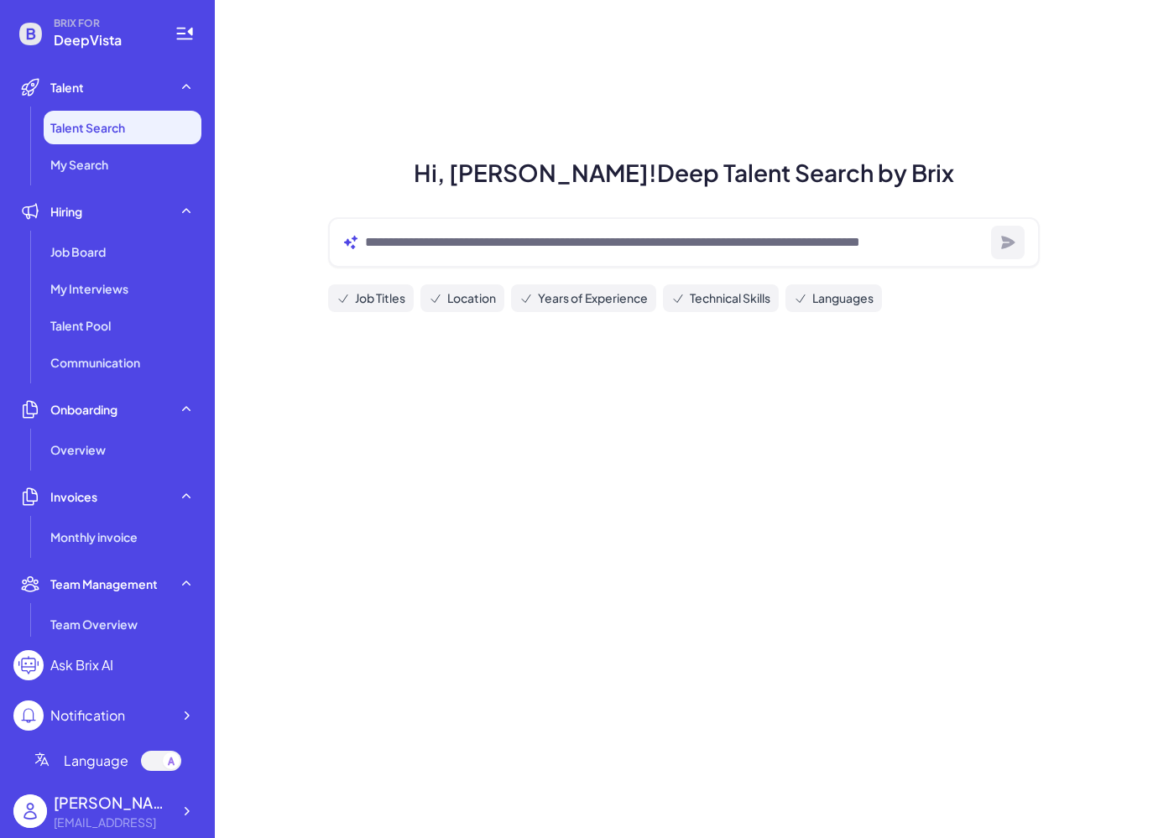 The width and height of the screenshot is (1153, 838). Describe the element at coordinates (104, 40) in the screenshot. I see `span: DeepVista` at that location.